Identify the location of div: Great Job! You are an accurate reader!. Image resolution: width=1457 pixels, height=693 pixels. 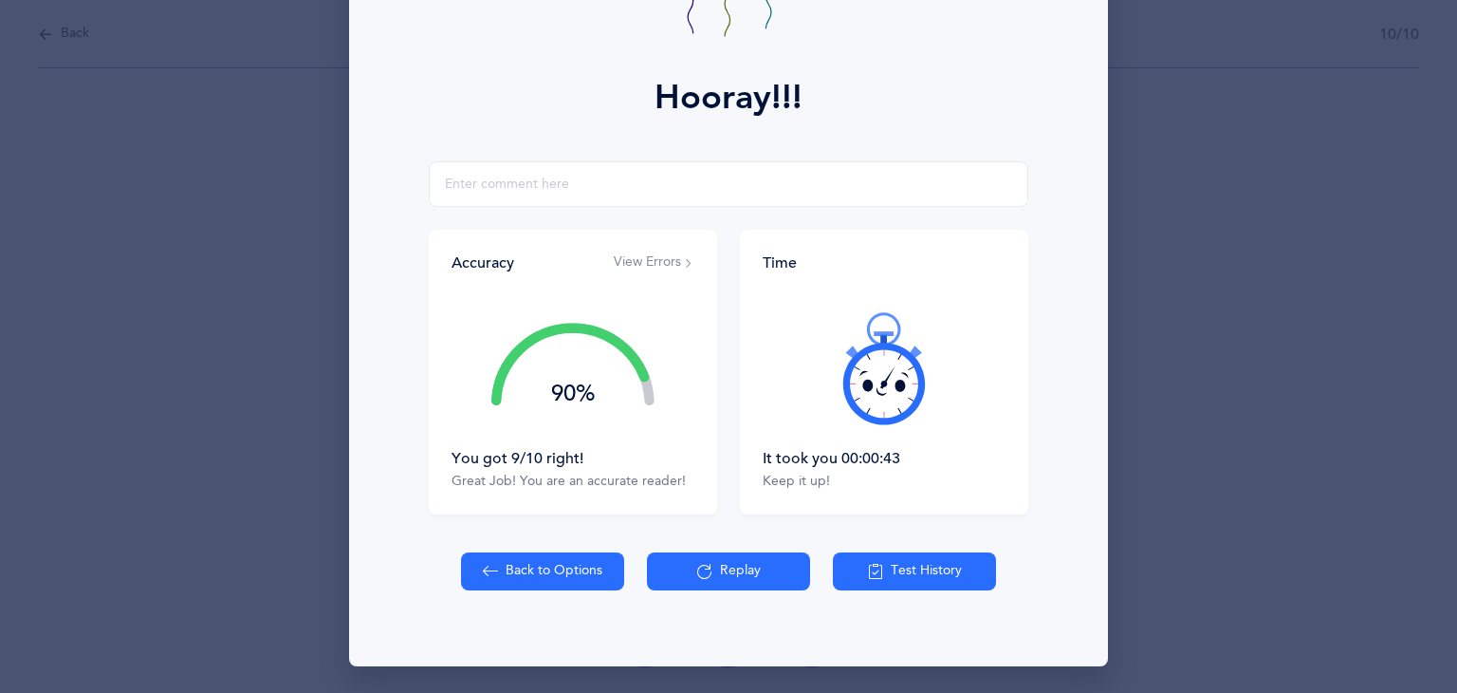
(573, 482).